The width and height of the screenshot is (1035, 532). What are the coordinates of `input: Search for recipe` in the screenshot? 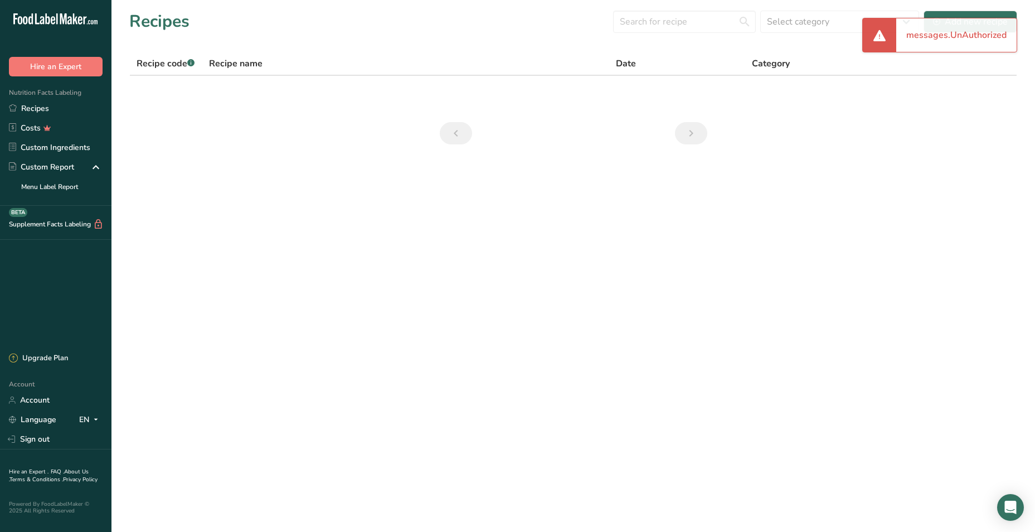 It's located at (685, 22).